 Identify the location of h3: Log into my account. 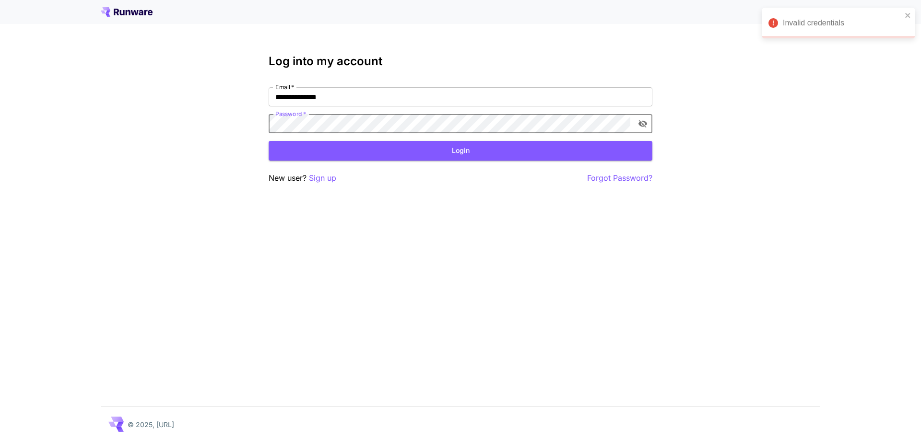
(461, 61).